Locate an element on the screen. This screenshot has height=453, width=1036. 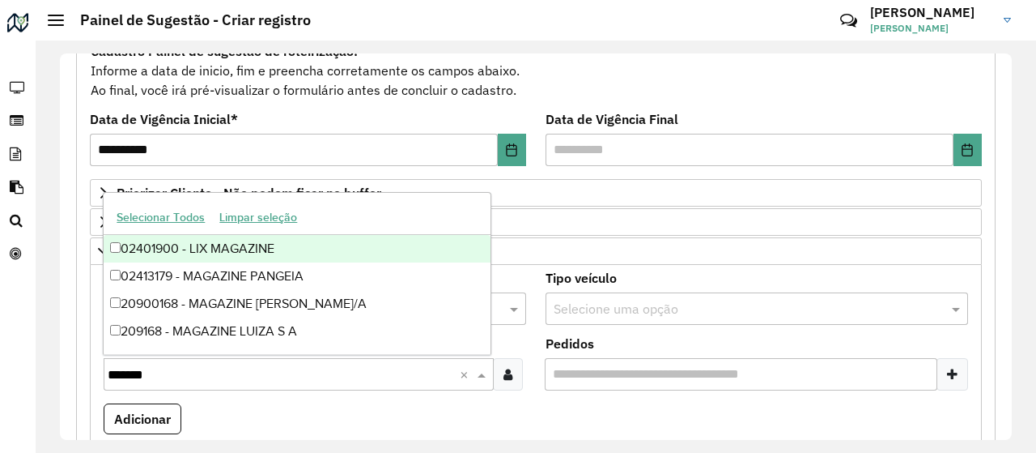
div: Informe a data de inicio, fim e preencha corretamente os campos abaixo. Ao final, você irá pré-vi... is located at coordinates (536, 70).